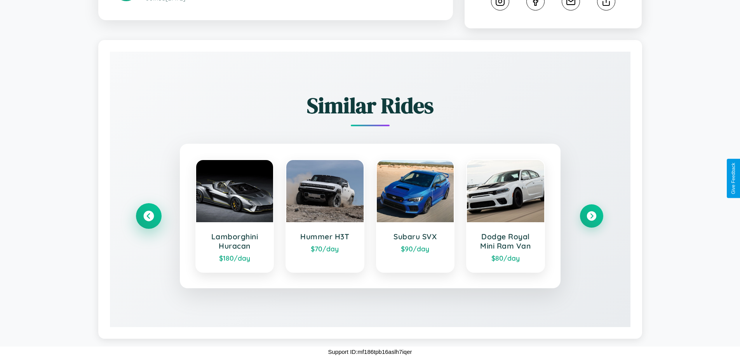  Describe the element at coordinates (370, 105) in the screenshot. I see `h2: Similar Rides` at that location.